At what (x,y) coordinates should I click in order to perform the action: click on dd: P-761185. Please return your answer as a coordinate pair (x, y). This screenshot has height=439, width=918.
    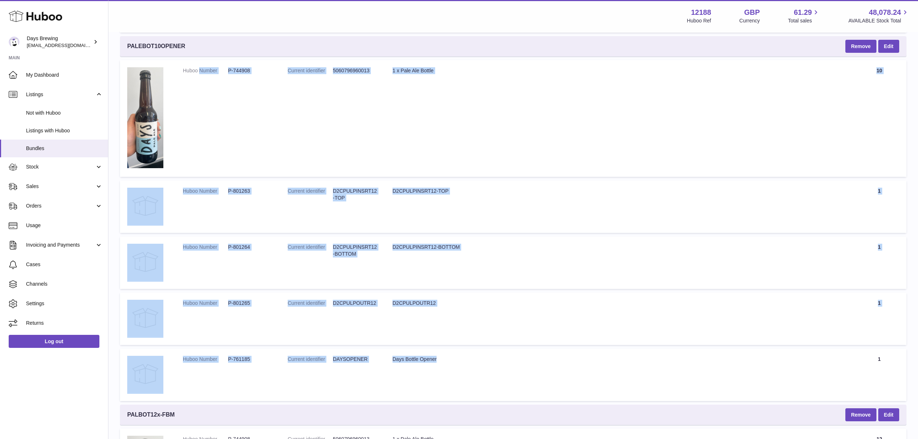
    Looking at the image, I should click on (250, 359).